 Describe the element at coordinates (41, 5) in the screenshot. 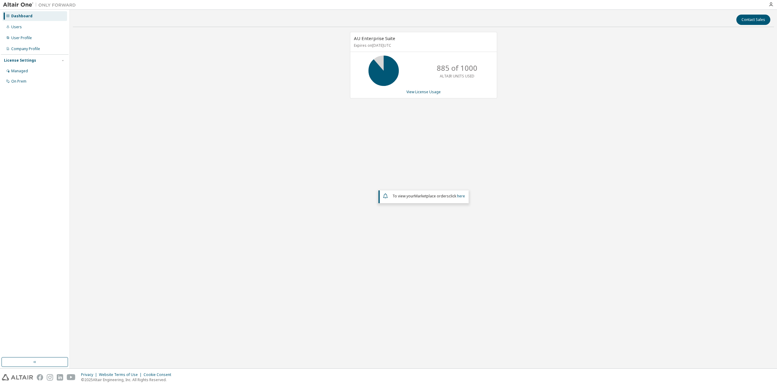

I see `img: Altair One` at that location.